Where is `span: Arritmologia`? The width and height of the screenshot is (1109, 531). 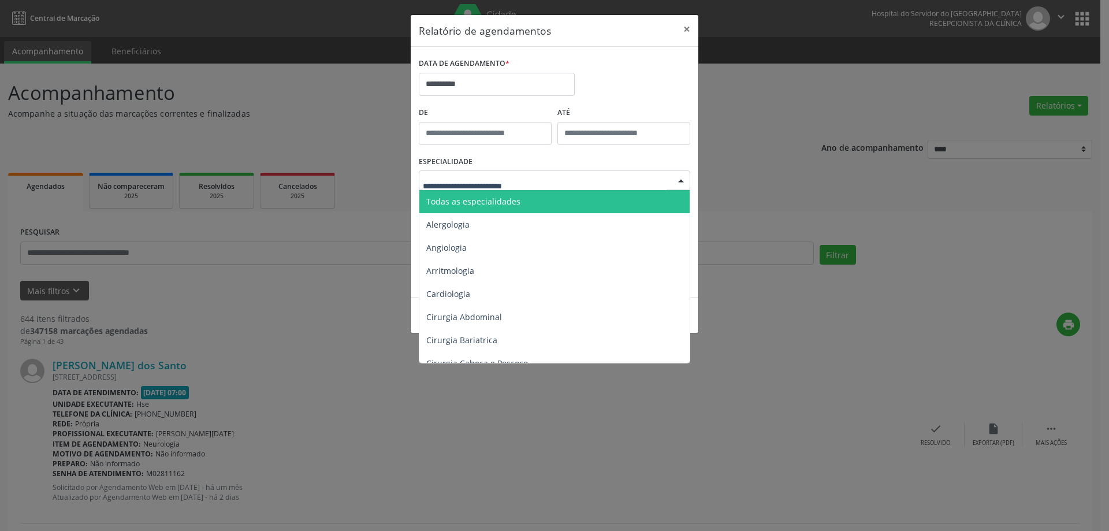
span: Arritmologia is located at coordinates (450, 270).